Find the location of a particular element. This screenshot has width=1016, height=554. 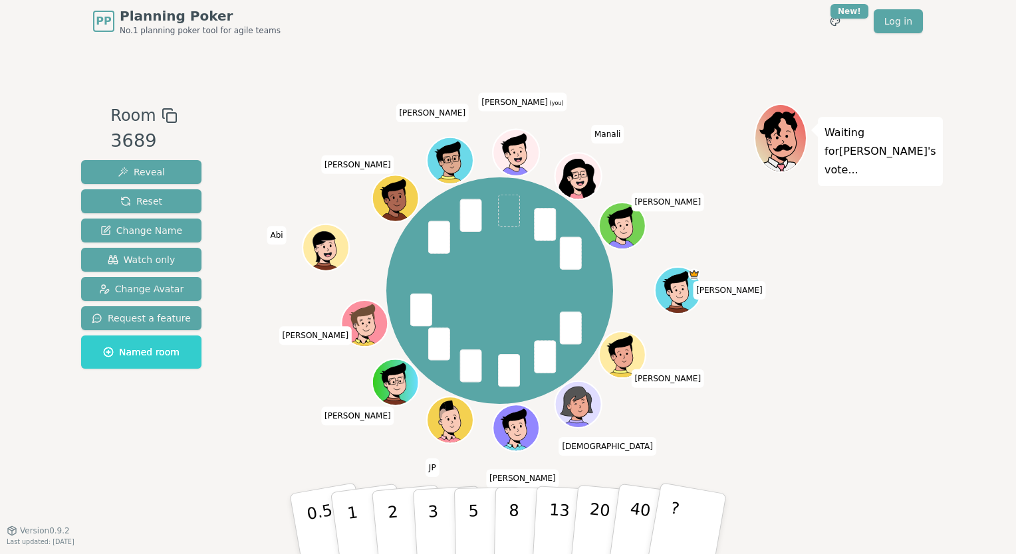

span: Dan is the host is located at coordinates (695, 275).